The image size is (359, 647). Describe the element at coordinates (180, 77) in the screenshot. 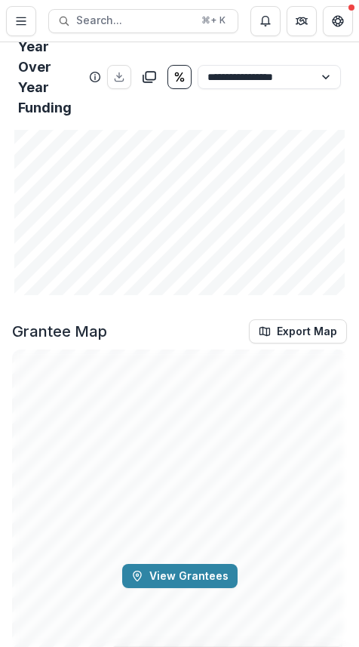

I see `button: percent` at that location.